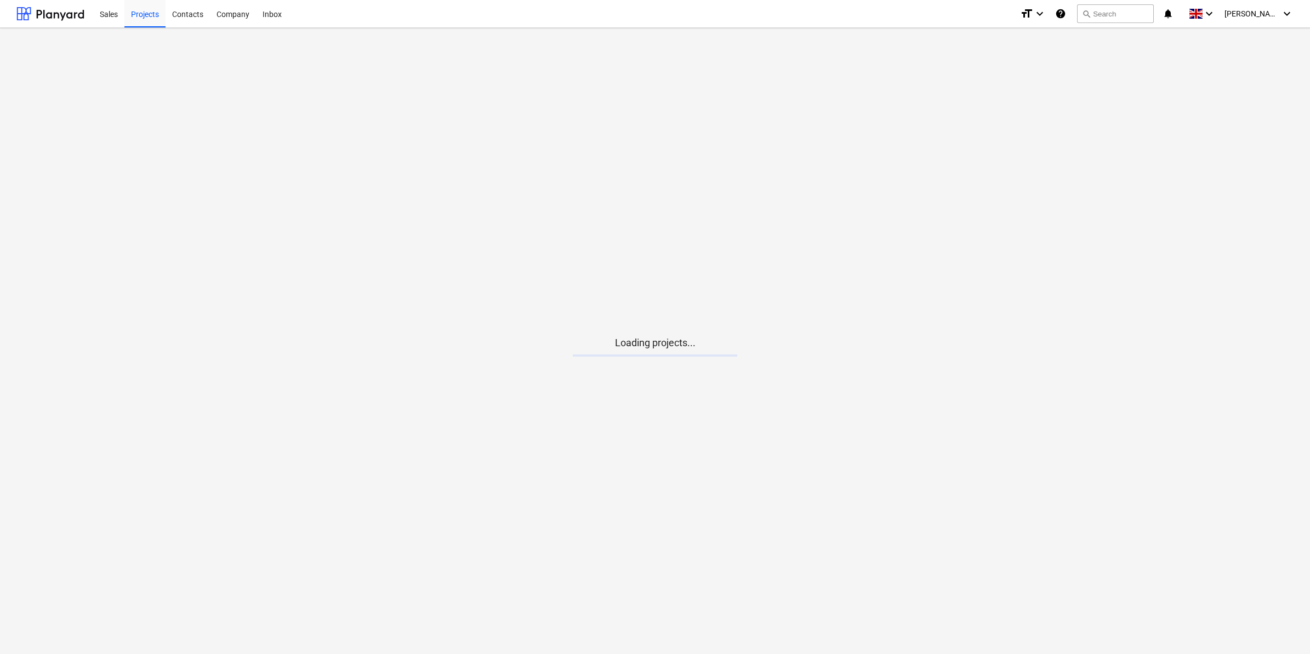 This screenshot has width=1310, height=654. What do you see at coordinates (1087, 14) in the screenshot?
I see `span: search` at bounding box center [1087, 14].